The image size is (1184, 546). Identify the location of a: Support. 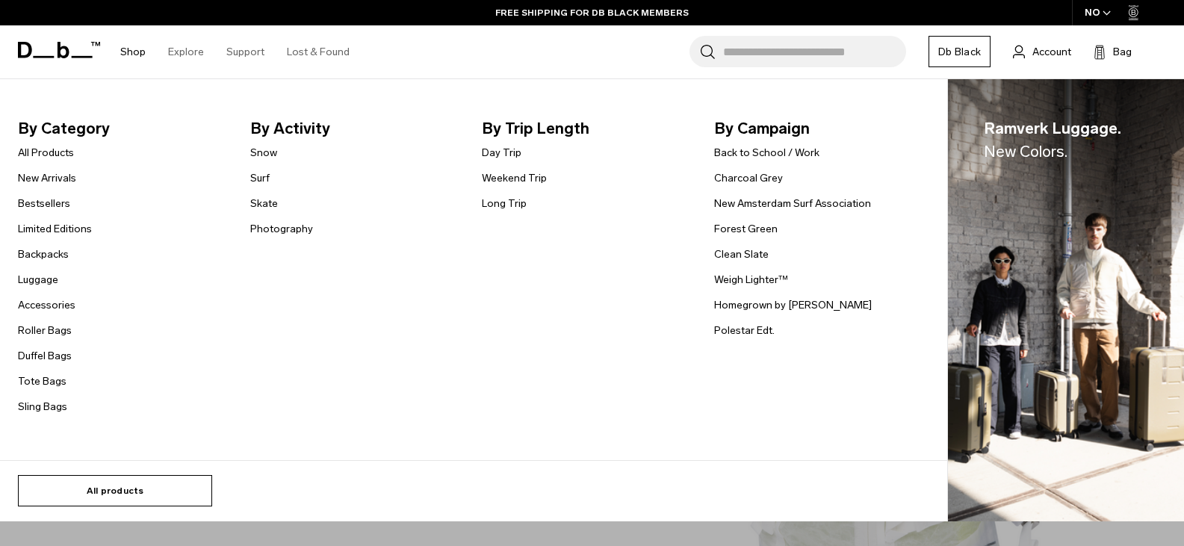
(245, 52).